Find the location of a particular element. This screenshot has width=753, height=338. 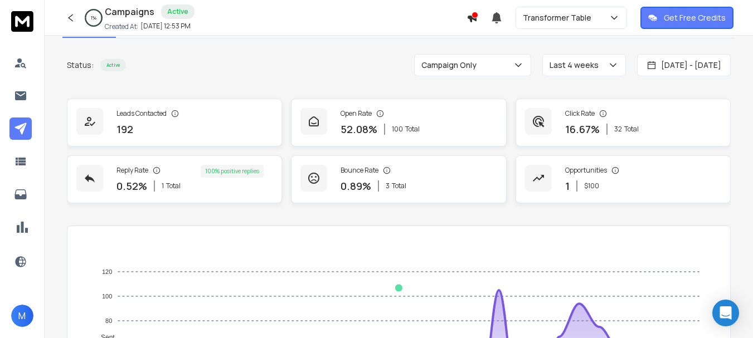

p: 52.08 % is located at coordinates (359, 129).